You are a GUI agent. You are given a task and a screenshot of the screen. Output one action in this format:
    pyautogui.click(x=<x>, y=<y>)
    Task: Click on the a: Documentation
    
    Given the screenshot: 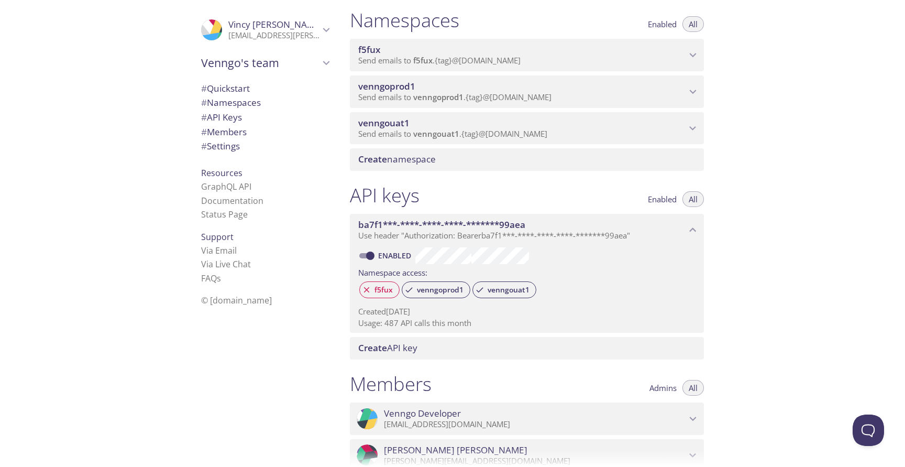 What is the action you would take?
    pyautogui.click(x=232, y=201)
    